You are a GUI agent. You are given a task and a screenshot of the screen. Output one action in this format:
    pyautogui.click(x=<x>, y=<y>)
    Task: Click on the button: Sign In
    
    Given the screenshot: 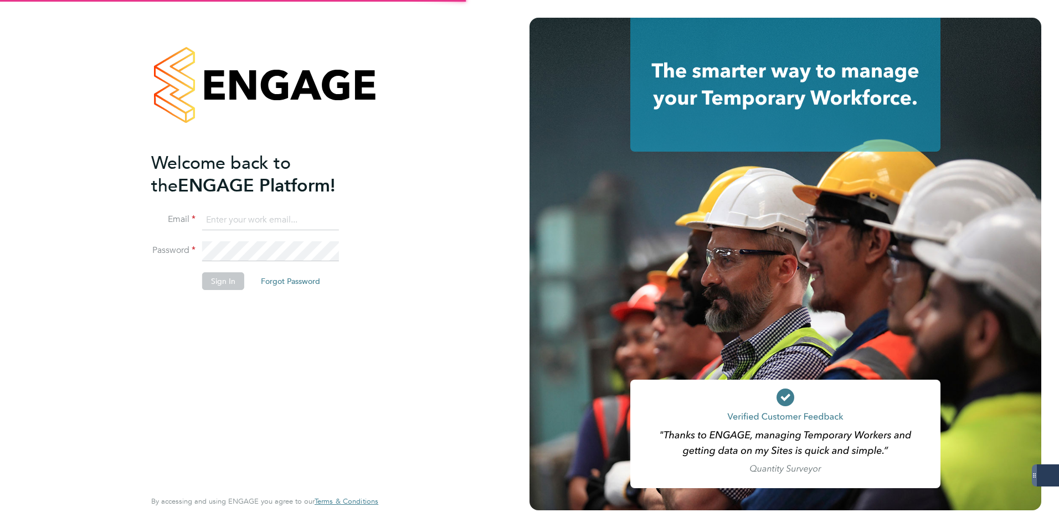 What is the action you would take?
    pyautogui.click(x=223, y=281)
    